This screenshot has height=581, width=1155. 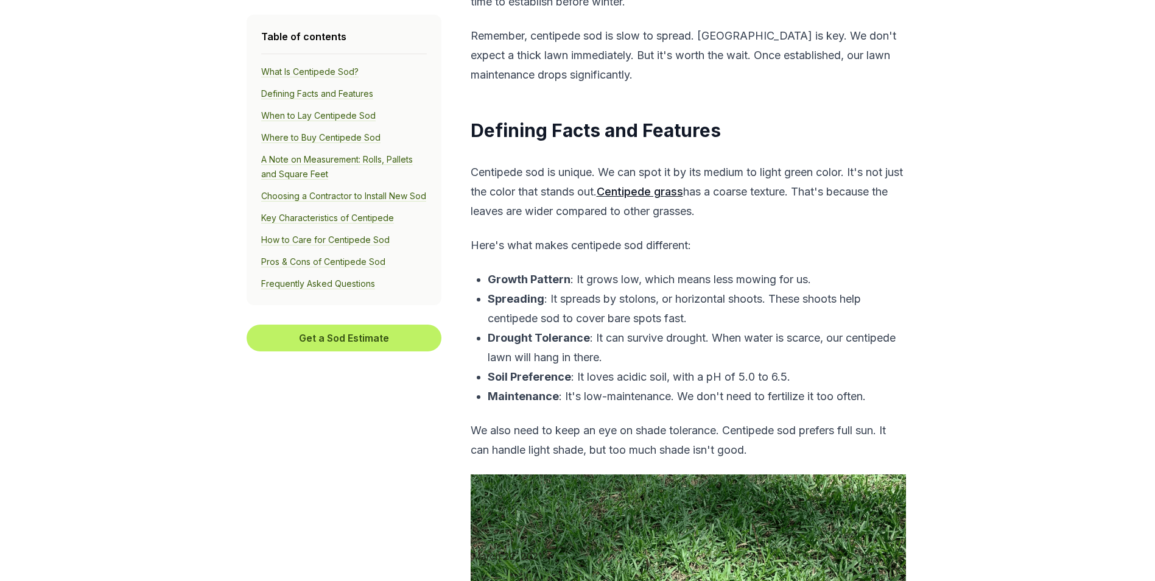 I want to click on a: Frequently Asked Questions, so click(x=318, y=284).